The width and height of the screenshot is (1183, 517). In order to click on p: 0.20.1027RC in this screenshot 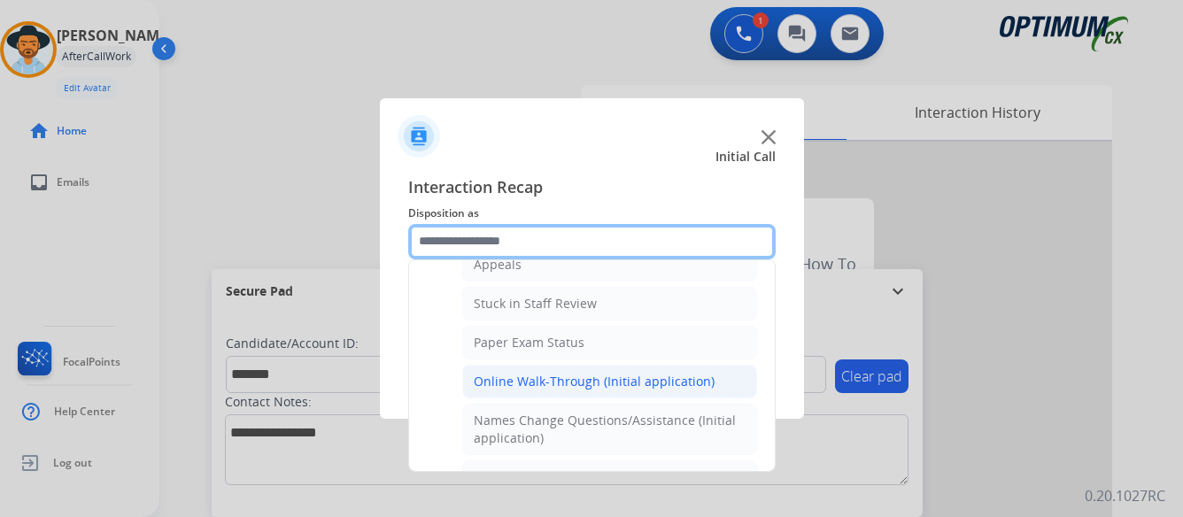, I will do `click(1125, 496)`.